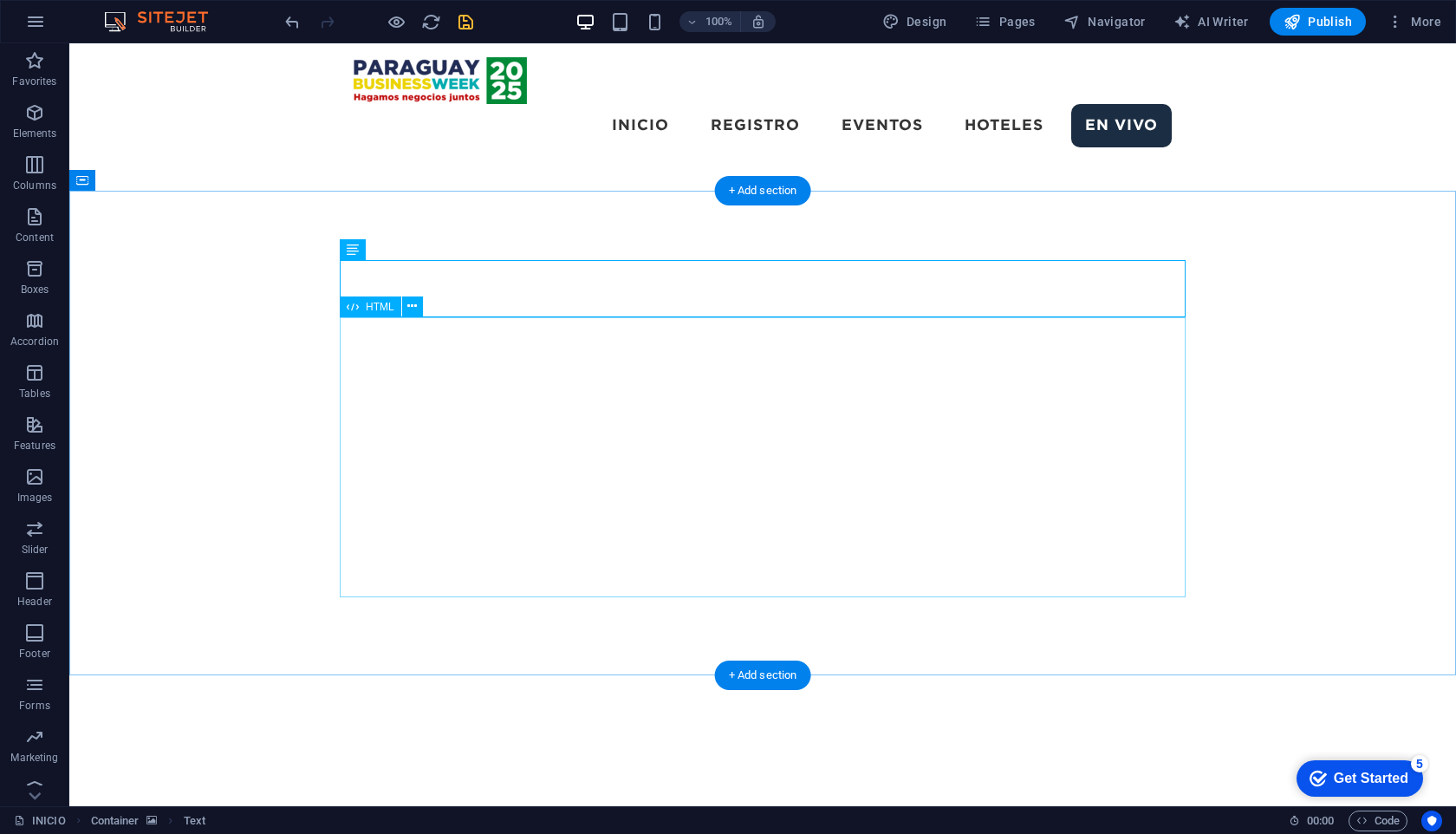 The width and height of the screenshot is (1456, 834). Describe the element at coordinates (35, 237) in the screenshot. I see `p: Content` at that location.